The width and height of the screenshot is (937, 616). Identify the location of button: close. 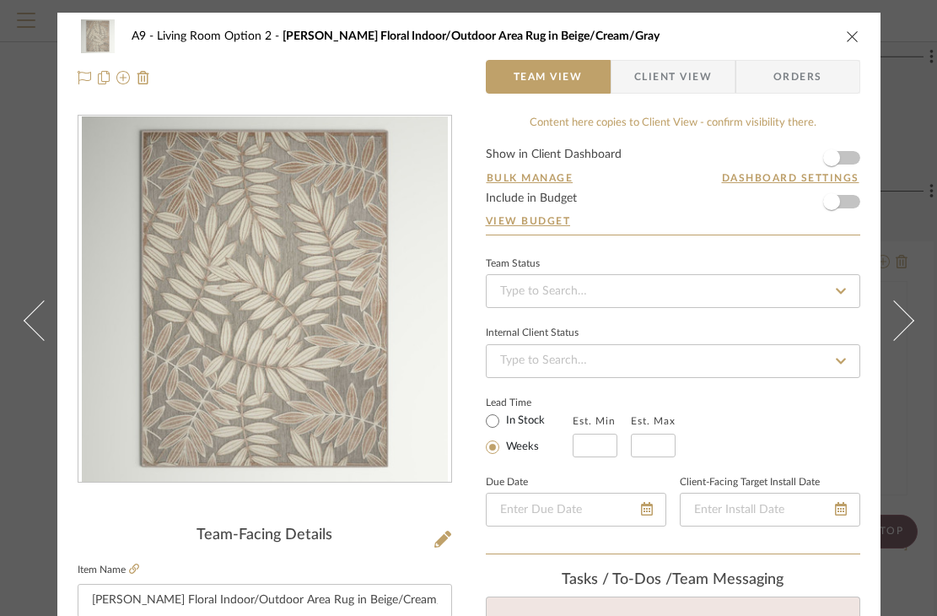
(853, 36).